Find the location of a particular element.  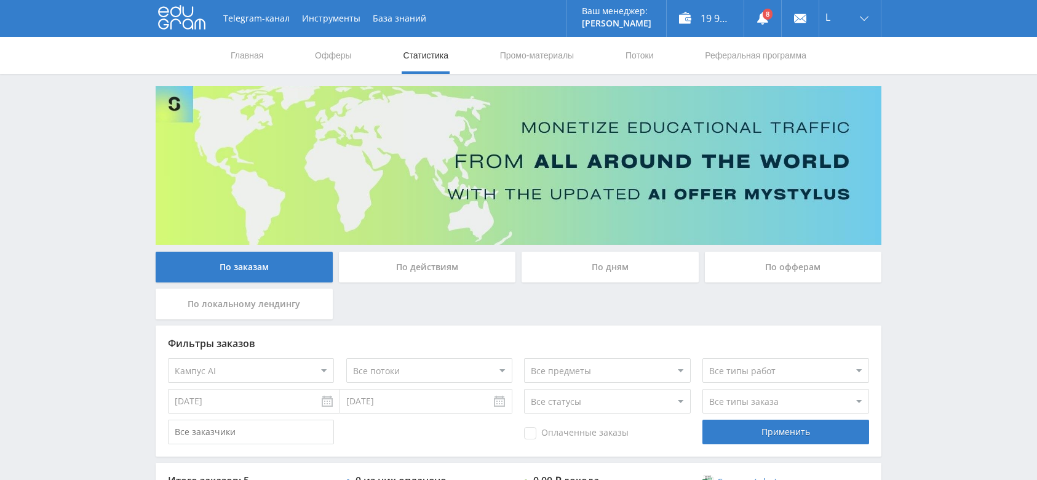

div: По действиям is located at coordinates (427, 267).